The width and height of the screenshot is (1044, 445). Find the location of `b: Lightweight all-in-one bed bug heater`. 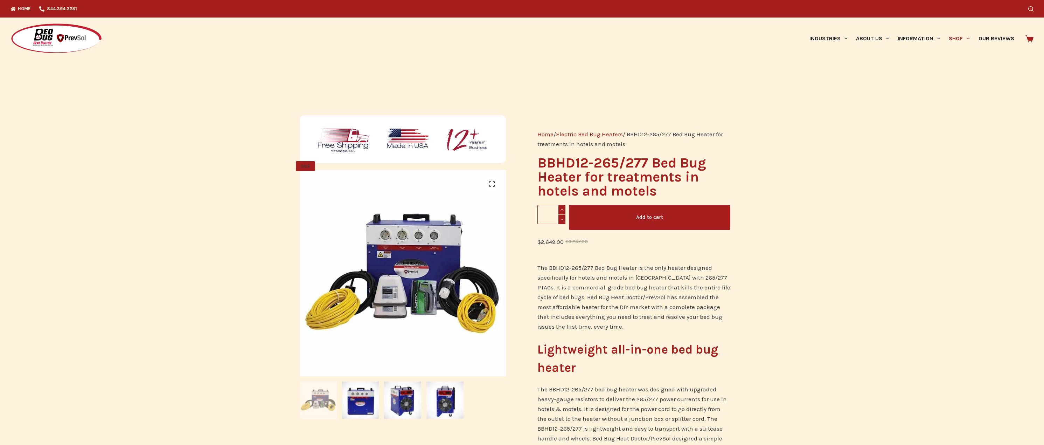

b: Lightweight all-in-one bed bug heater is located at coordinates (628, 359).